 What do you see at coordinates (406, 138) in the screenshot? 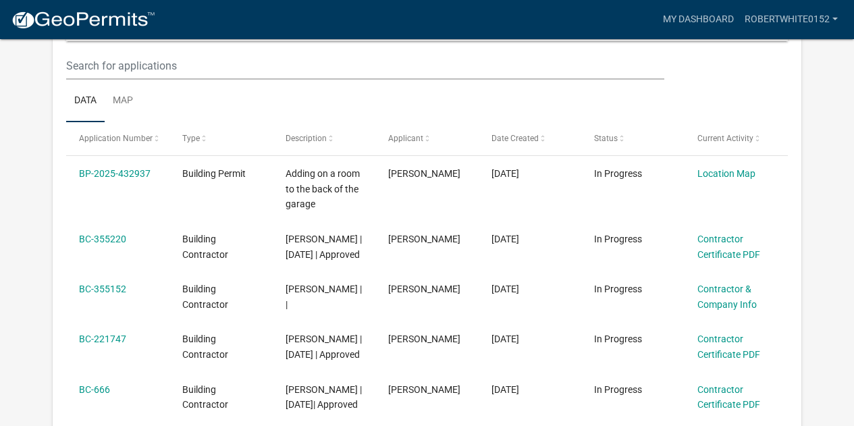
I see `span: Applicant` at bounding box center [406, 138].